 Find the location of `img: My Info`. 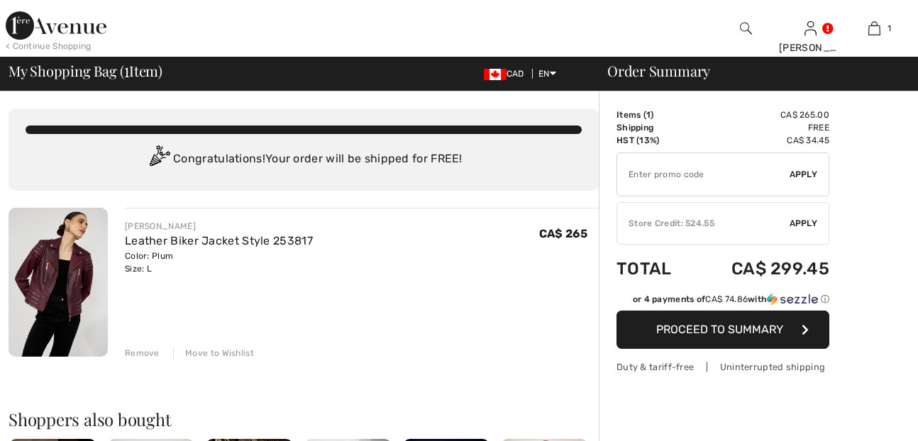

img: My Info is located at coordinates (810, 28).